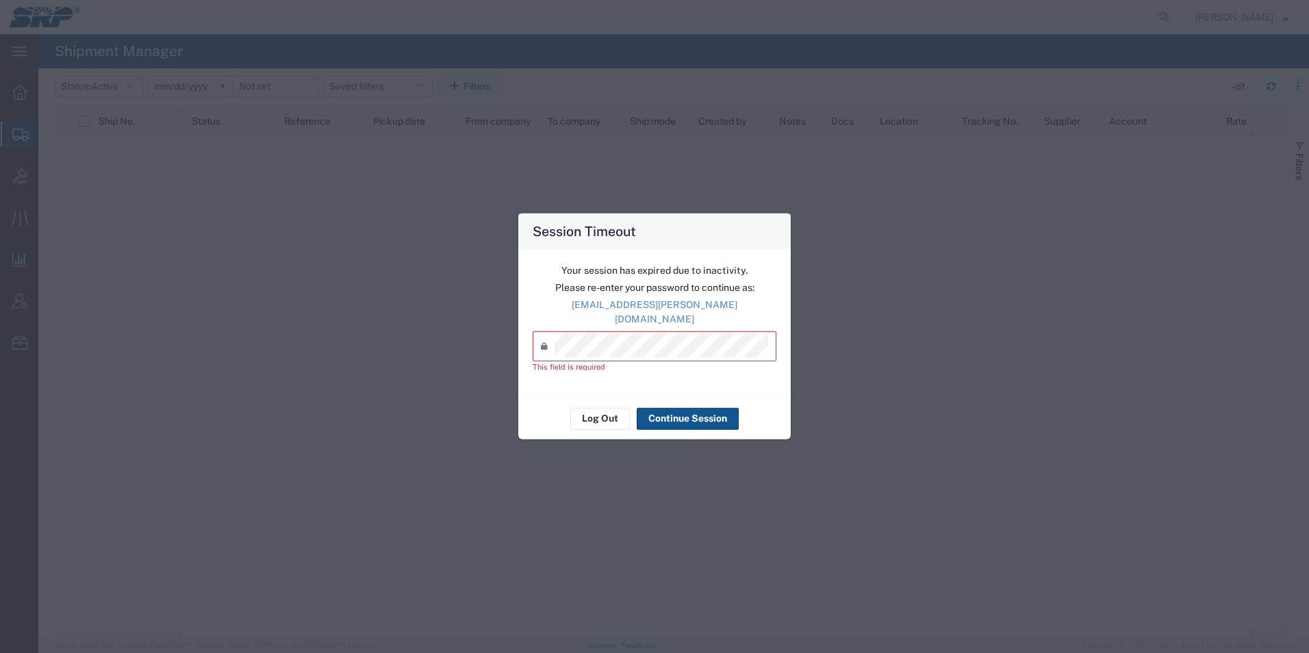 The width and height of the screenshot is (1309, 653). What do you see at coordinates (687, 418) in the screenshot?
I see `button: Continue Session` at bounding box center [687, 418].